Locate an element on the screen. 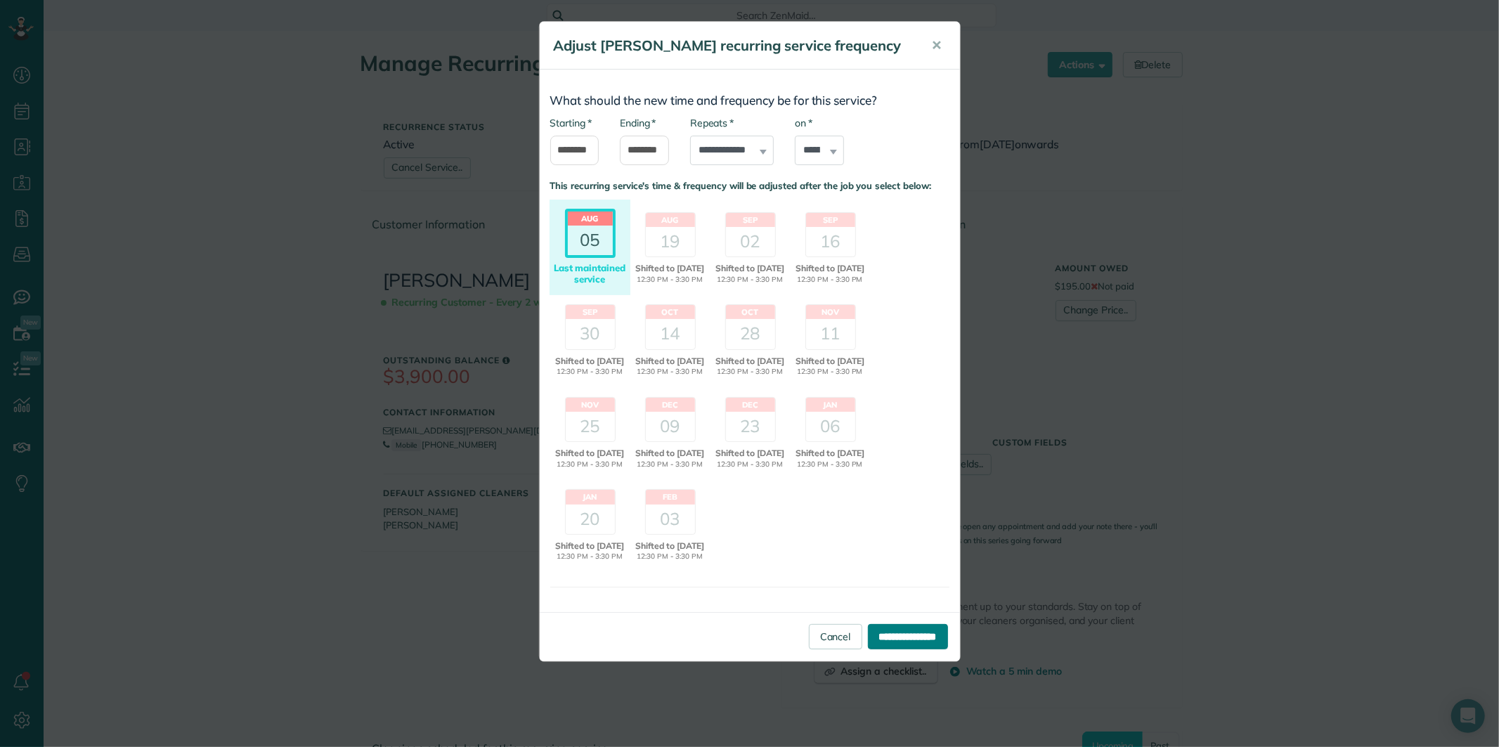  div: 03 is located at coordinates (670, 519).